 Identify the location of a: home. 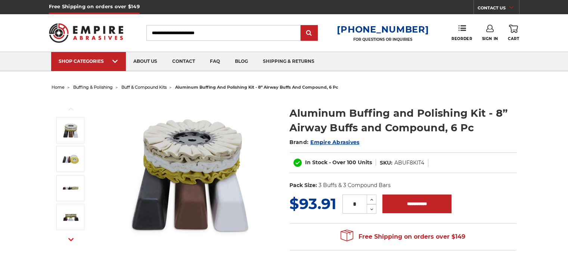
(58, 87).